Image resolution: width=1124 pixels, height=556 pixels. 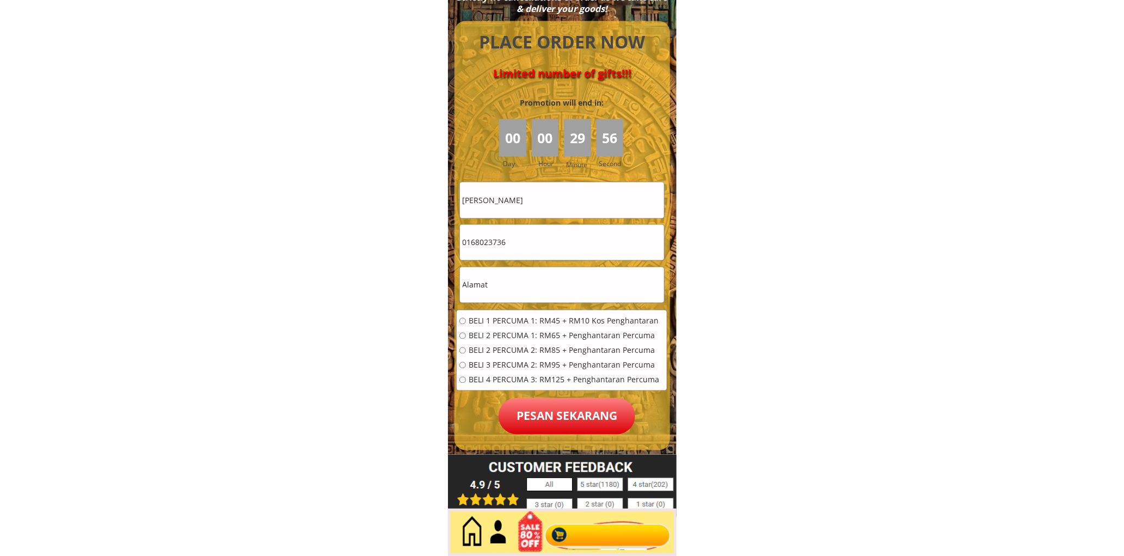 What do you see at coordinates (564, 380) in the screenshot?
I see `span: BELI 4 PERCUMA 3: RM125 + Penghantaran Percuma` at bounding box center [564, 380].